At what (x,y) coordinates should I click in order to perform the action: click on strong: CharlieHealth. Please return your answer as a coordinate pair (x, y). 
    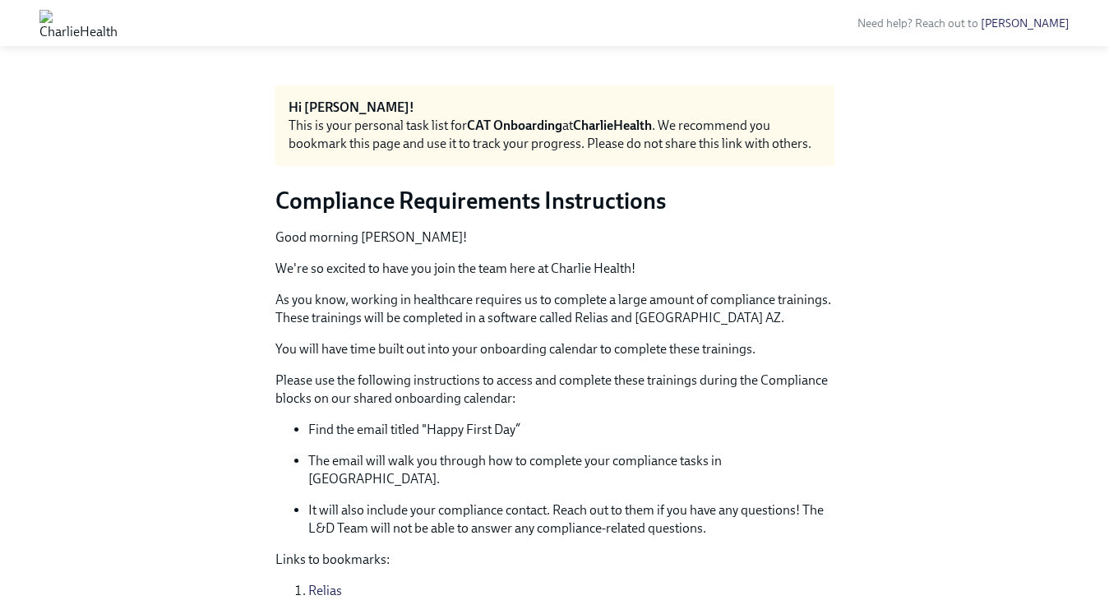
    Looking at the image, I should click on (612, 125).